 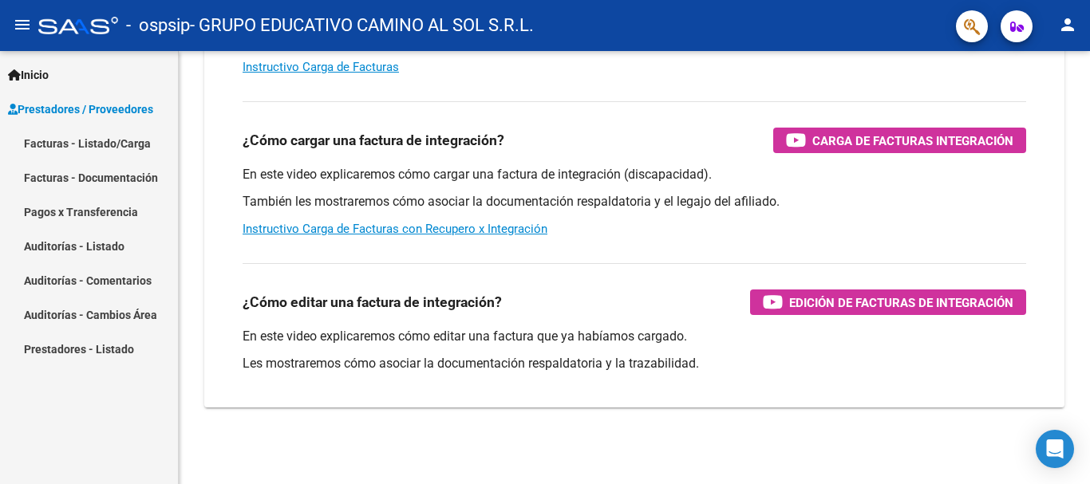 I want to click on p: También les mostraremos cómo asociar la documentación respaldatoria y el legajo del afiliado., so click(x=634, y=202).